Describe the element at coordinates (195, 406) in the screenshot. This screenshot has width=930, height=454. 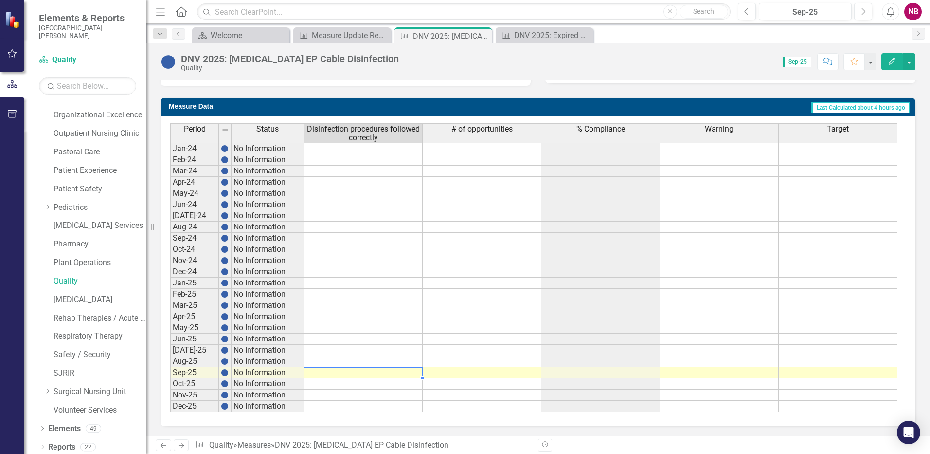
I see `td: Dec-25` at that location.